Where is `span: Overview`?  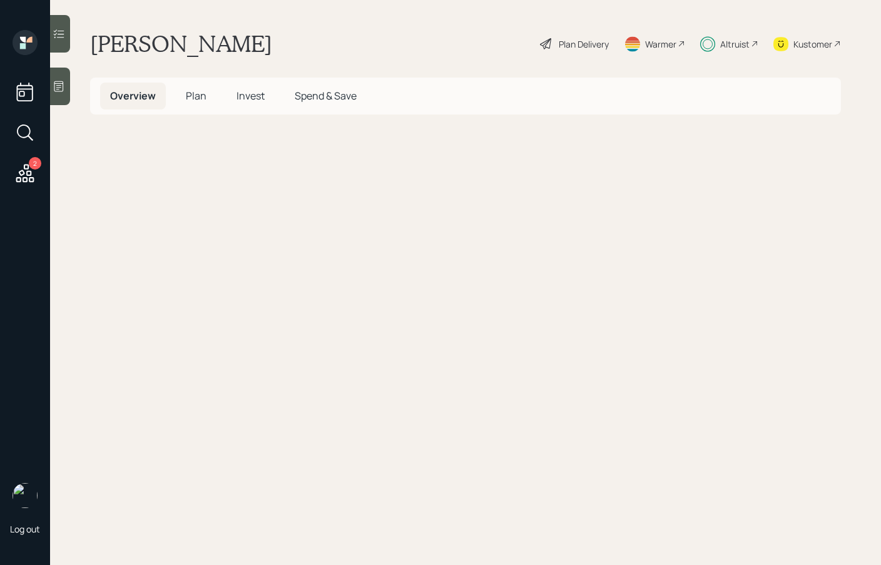
span: Overview is located at coordinates (133, 96).